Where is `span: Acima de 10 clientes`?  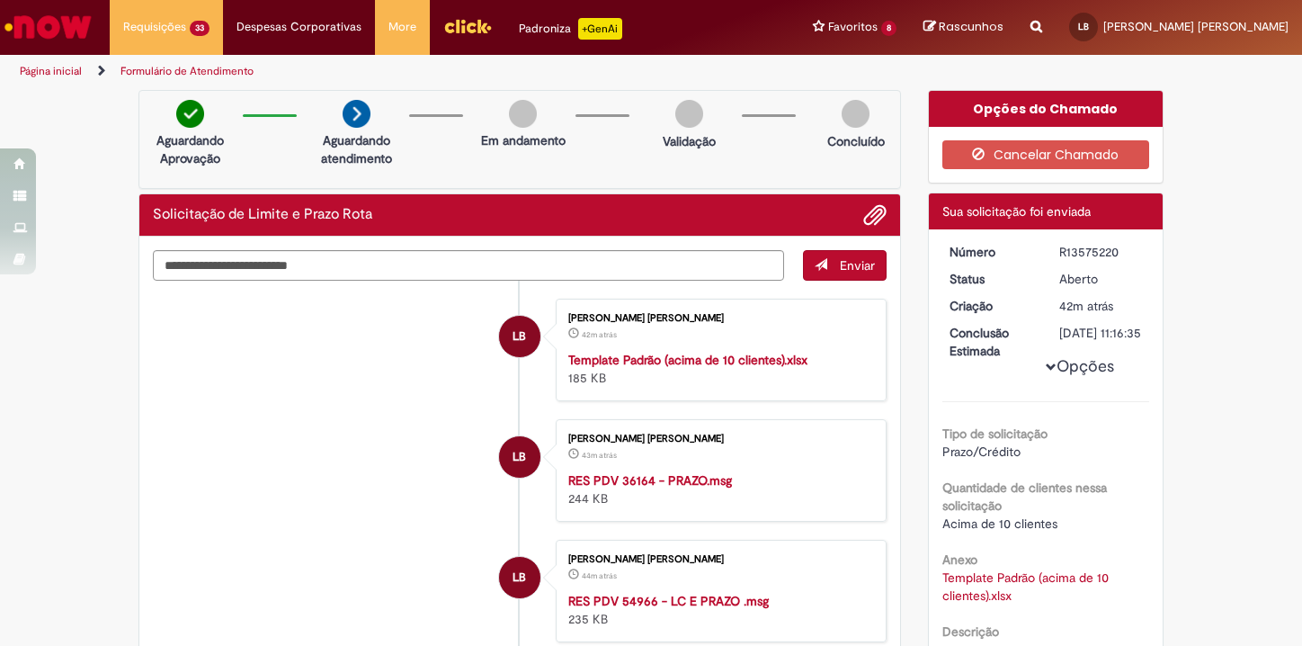 span: Acima de 10 clientes is located at coordinates (1000, 523).